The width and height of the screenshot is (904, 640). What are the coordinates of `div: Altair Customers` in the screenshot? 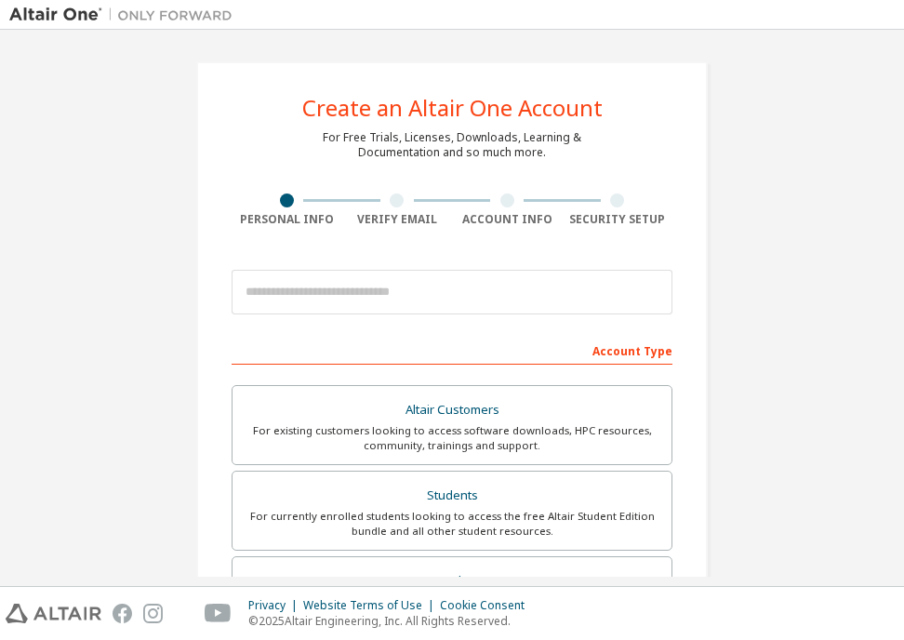 It's located at (452, 410).